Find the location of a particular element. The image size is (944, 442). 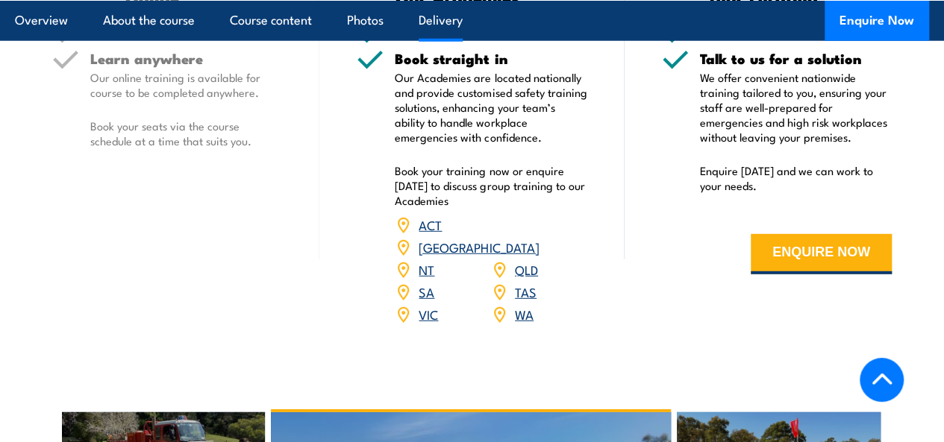

h5: Talk to us for a solution is located at coordinates (795, 58).